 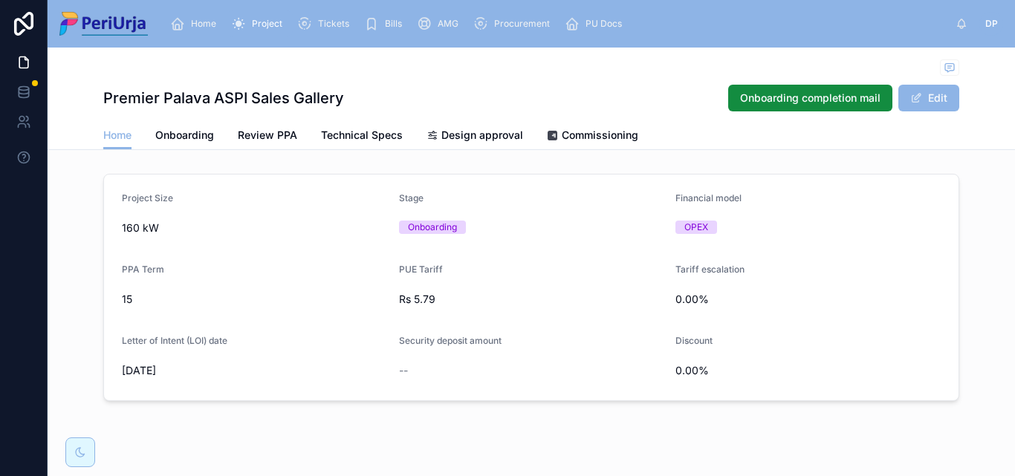 I want to click on span: Technical Specs, so click(x=362, y=135).